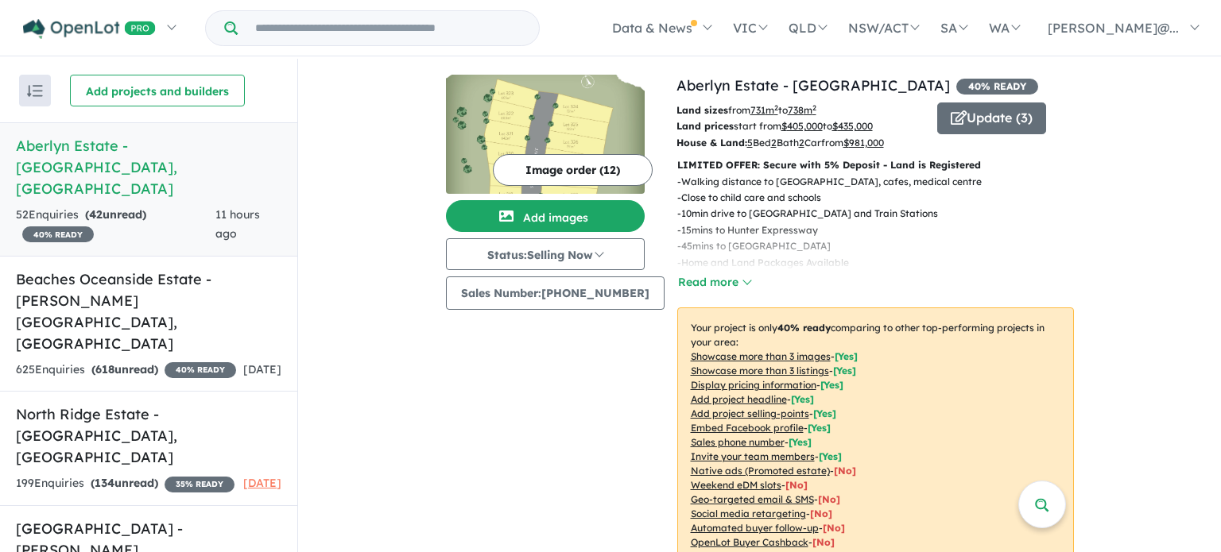  Describe the element at coordinates (802, 126) in the screenshot. I see `u: $ 405,000` at that location.